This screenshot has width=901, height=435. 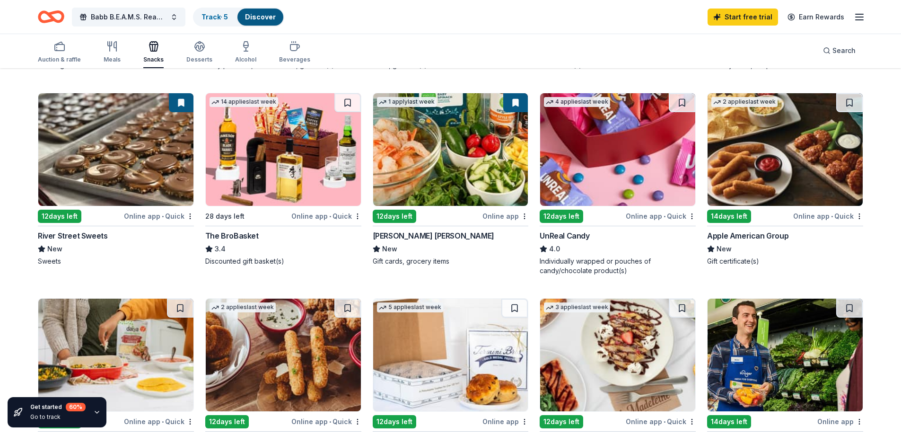 I want to click on button: Alcohol, so click(x=245, y=53).